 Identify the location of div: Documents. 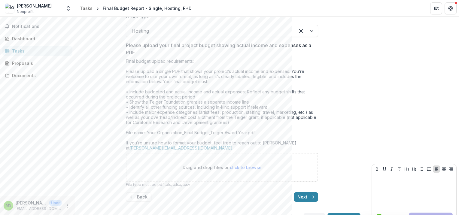
(40, 75).